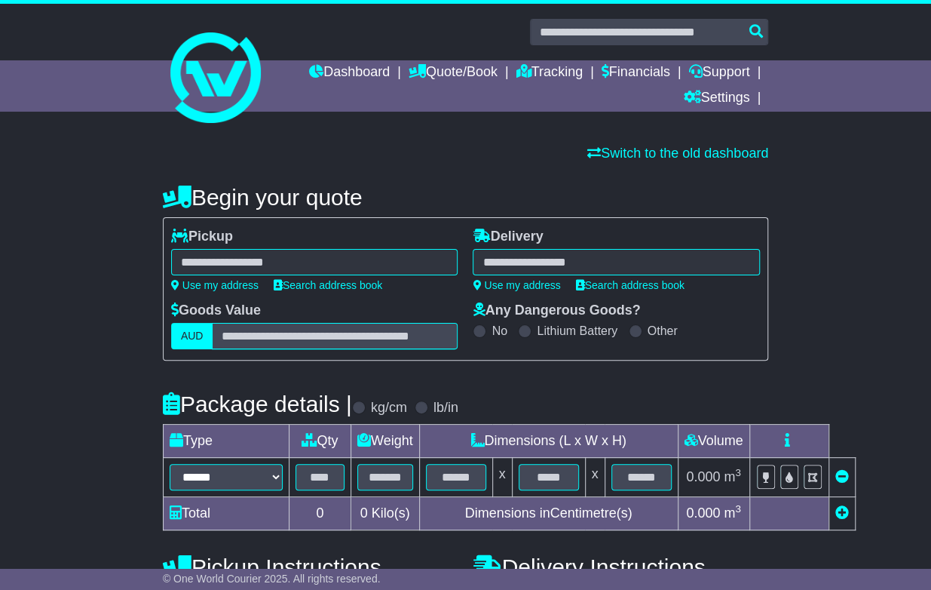  Describe the element at coordinates (257, 403) in the screenshot. I see `h4: Package details |` at that location.